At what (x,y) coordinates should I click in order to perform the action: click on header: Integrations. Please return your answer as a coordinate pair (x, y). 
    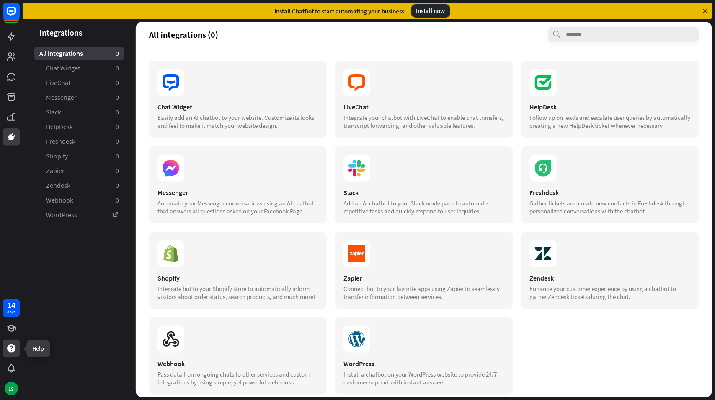
    Looking at the image, I should click on (79, 32).